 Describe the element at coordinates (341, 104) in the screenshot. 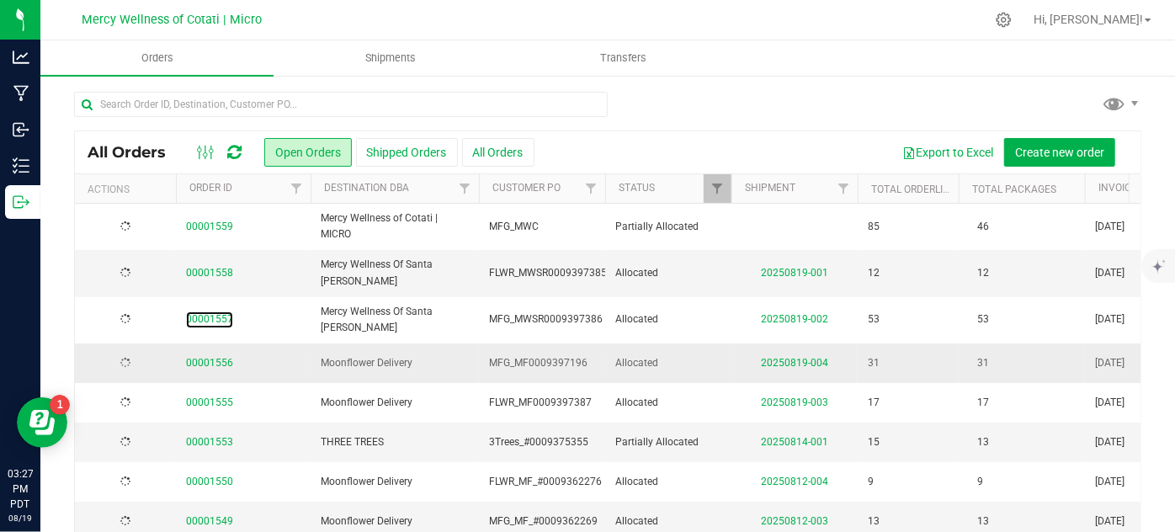

I see `input: Search Order ID, Destination, Customer PO...` at that location.